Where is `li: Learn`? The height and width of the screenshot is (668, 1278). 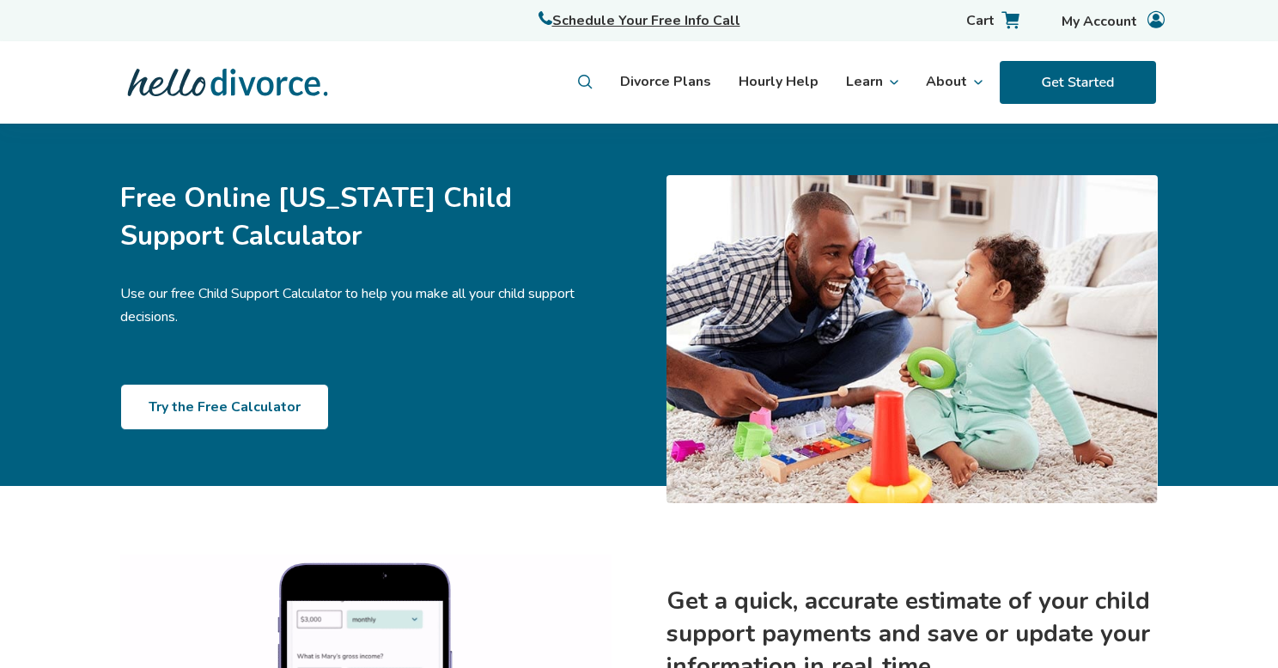 li: Learn is located at coordinates (872, 82).